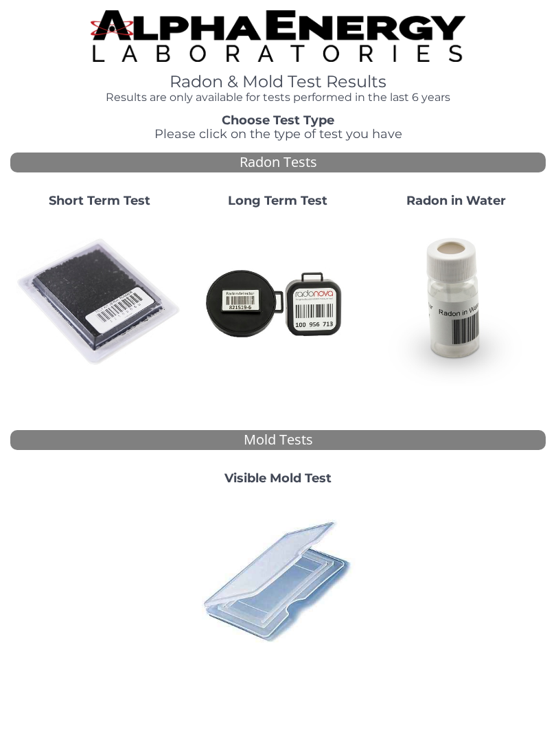 The image size is (556, 742). Describe the element at coordinates (100, 201) in the screenshot. I see `strong: Short Term Test` at that location.